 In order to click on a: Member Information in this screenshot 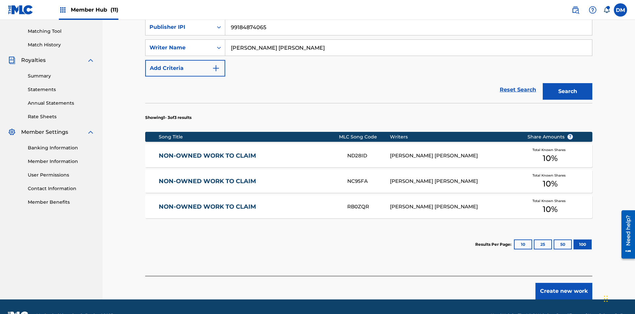, I will do `click(61, 161)`.